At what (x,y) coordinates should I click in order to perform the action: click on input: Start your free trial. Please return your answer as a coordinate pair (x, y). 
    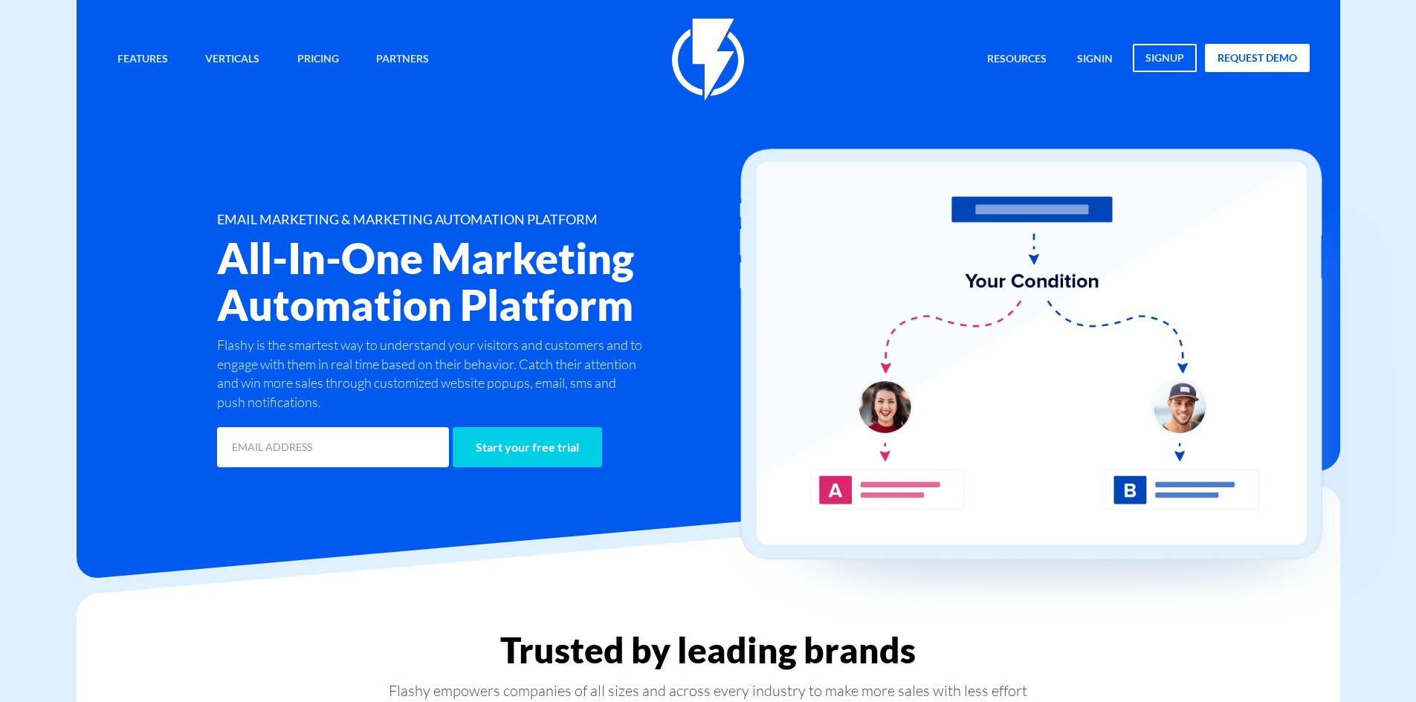
    Looking at the image, I should click on (527, 448).